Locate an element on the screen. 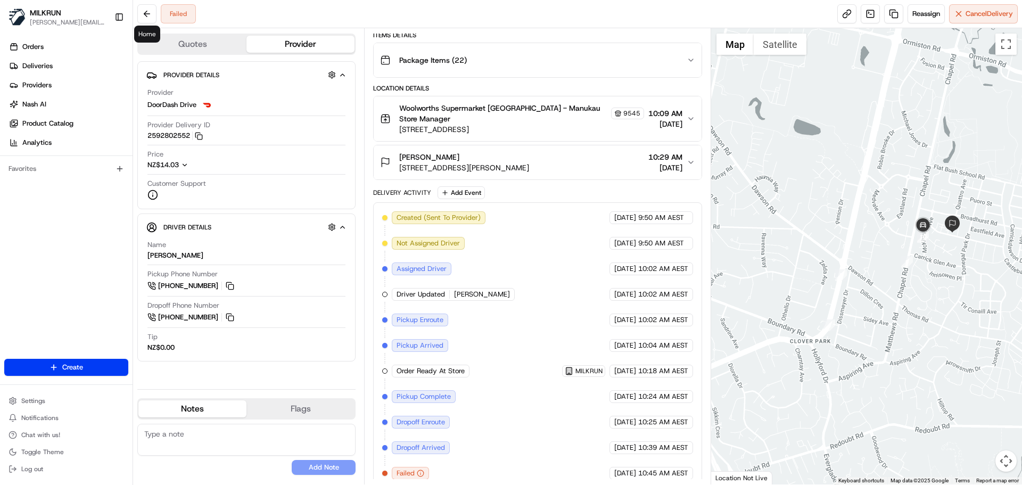 The width and height of the screenshot is (1022, 485). button: Package Items (22) is located at coordinates (537, 60).